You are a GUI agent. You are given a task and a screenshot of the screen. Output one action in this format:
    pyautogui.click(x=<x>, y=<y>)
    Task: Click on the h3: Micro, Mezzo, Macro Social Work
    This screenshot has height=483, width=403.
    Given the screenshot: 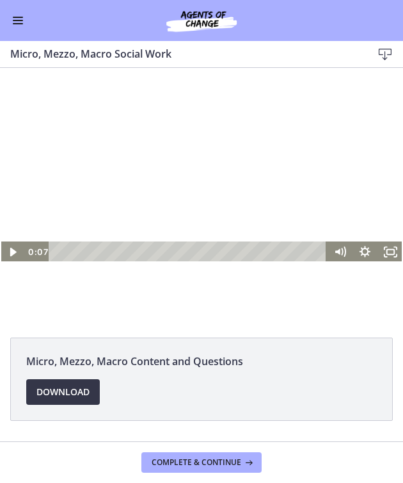 What is the action you would take?
    pyautogui.click(x=181, y=54)
    